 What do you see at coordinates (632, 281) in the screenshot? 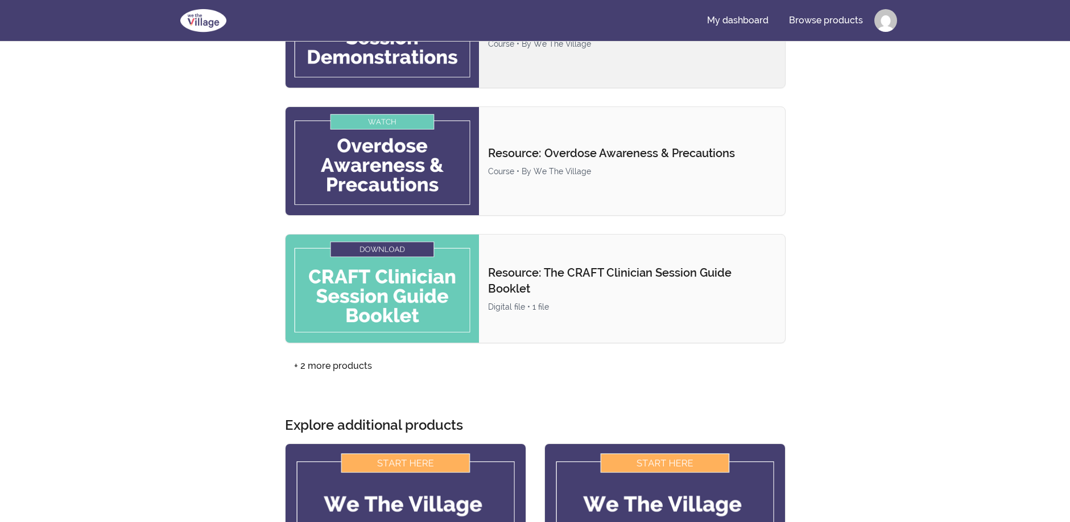
I see `p: Resource: The CRAFT Clinician Session Guide Booklet` at bounding box center [632, 281].